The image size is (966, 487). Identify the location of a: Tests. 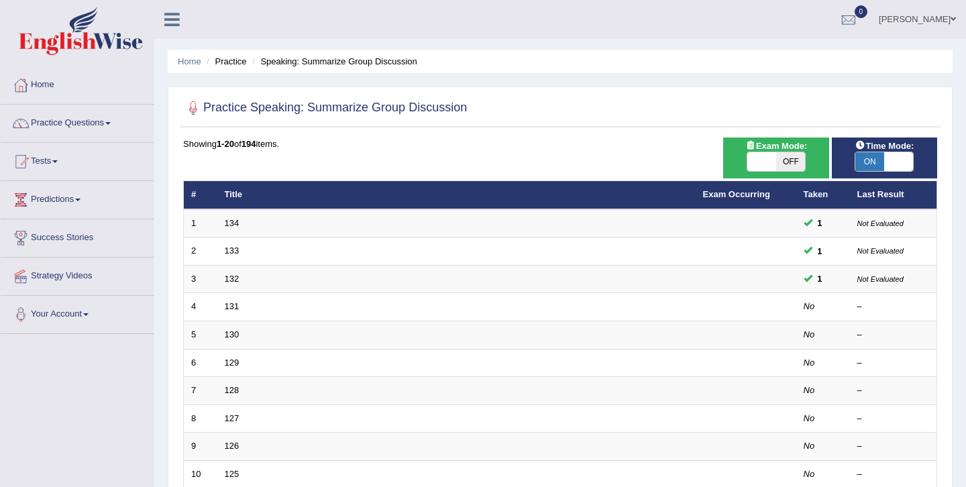
(77, 160).